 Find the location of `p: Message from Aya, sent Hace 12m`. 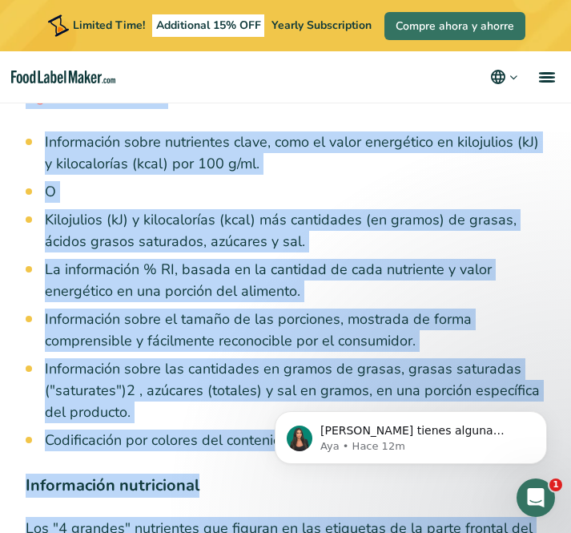

p: Message from Aya, sent Hace 12m is located at coordinates (173, 69).